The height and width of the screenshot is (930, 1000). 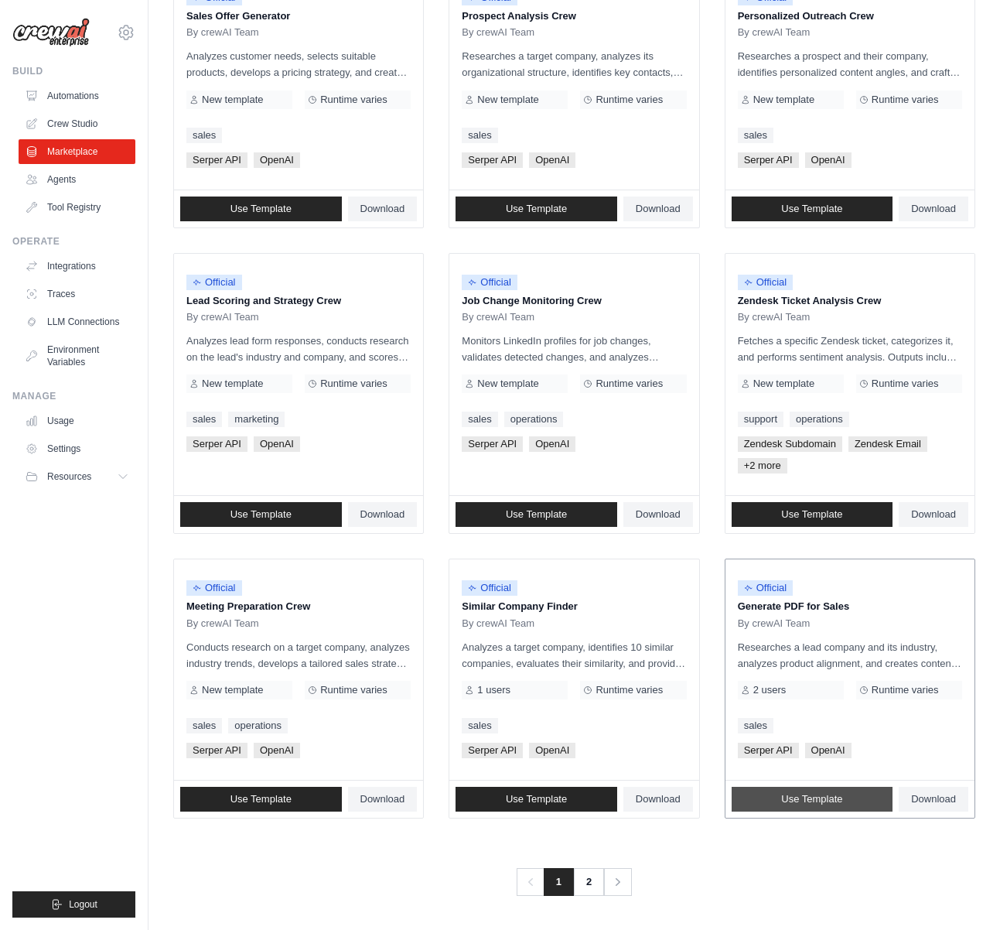 I want to click on a: Automations, so click(x=77, y=96).